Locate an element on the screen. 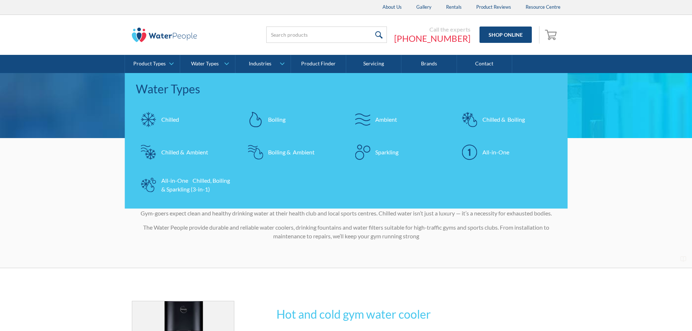 This screenshot has height=331, width=692. a: Brands is located at coordinates (429, 64).